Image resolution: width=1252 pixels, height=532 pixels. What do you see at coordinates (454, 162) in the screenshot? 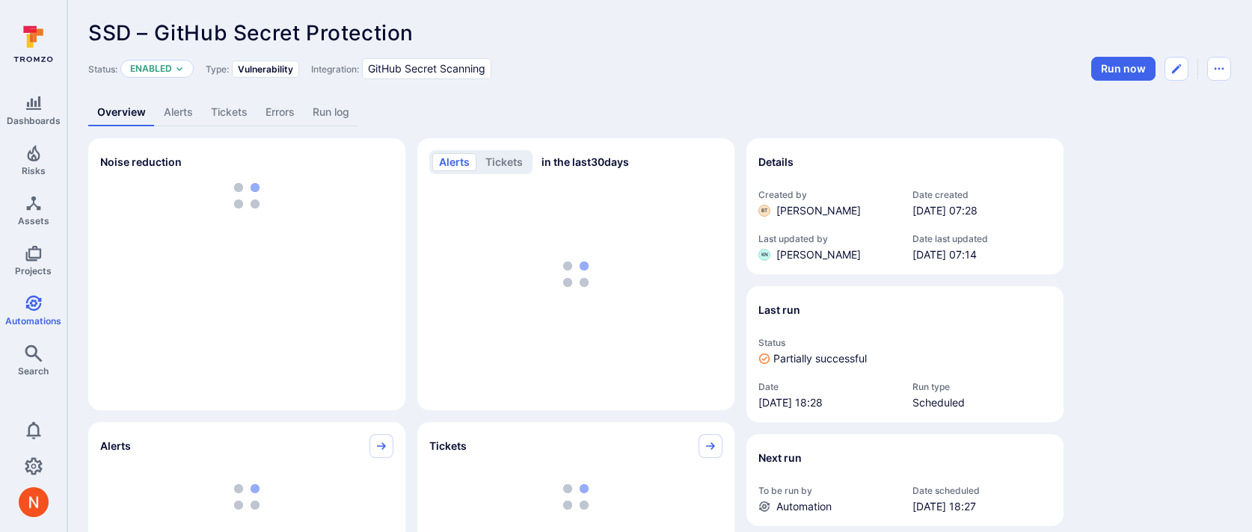
I see `button: alerts` at bounding box center [454, 162].